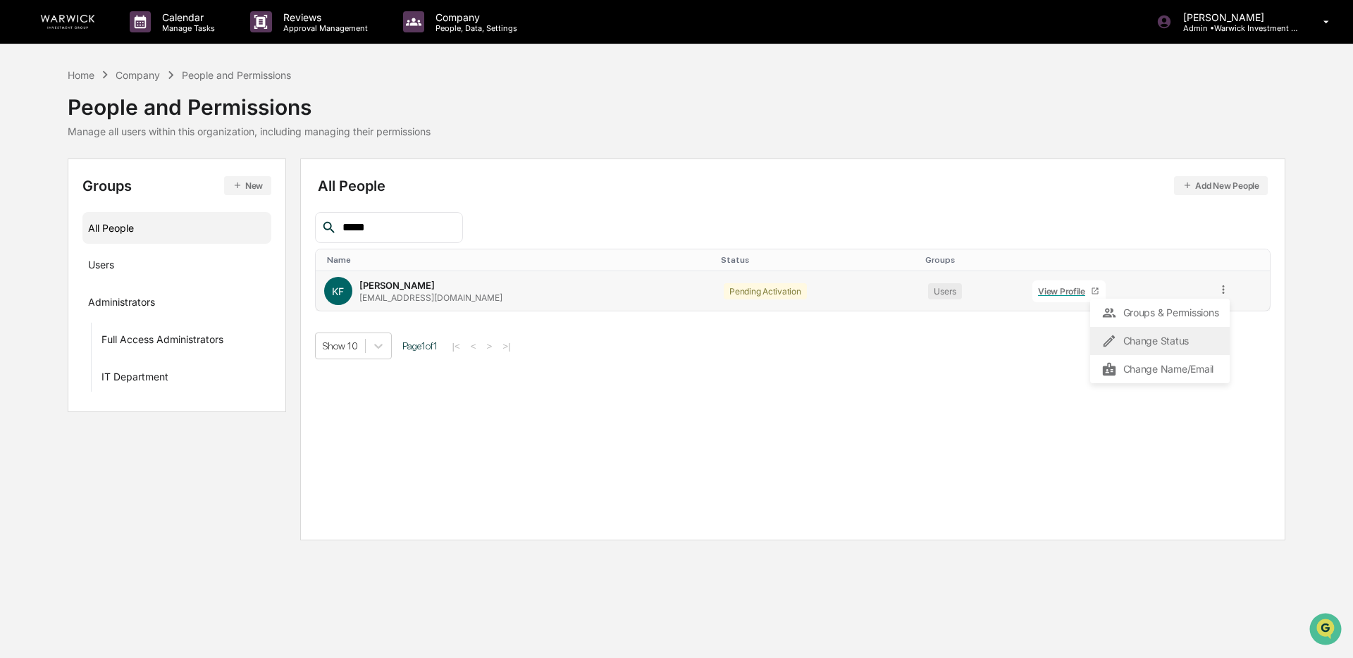  What do you see at coordinates (1064, 291) in the screenshot?
I see `div: View Profile` at bounding box center [1064, 291].